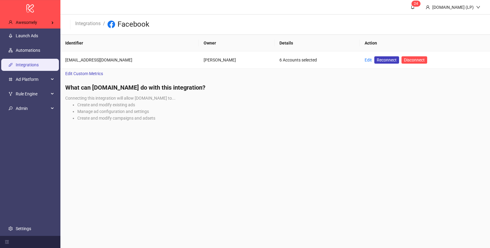 The image size is (490, 248). What do you see at coordinates (23, 228) in the screenshot?
I see `a: Settings` at bounding box center [23, 228].